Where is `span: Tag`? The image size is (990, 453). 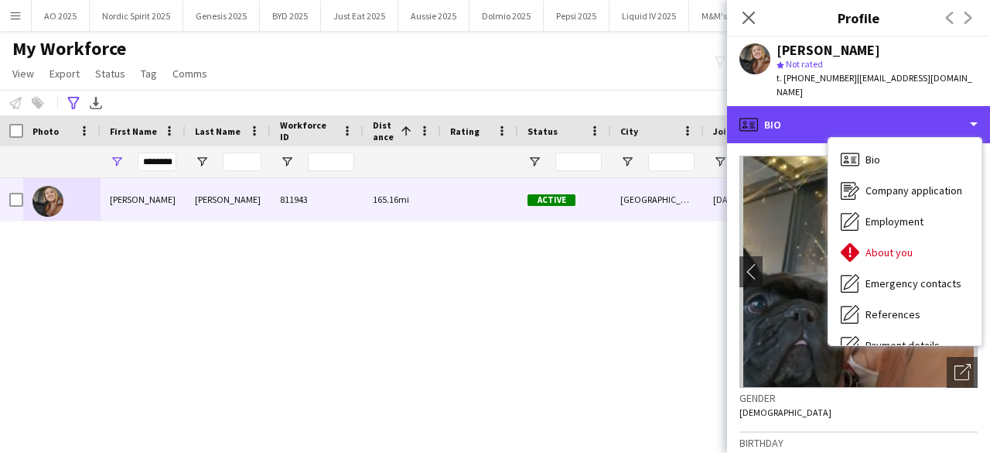
span: Tag is located at coordinates (149, 74).